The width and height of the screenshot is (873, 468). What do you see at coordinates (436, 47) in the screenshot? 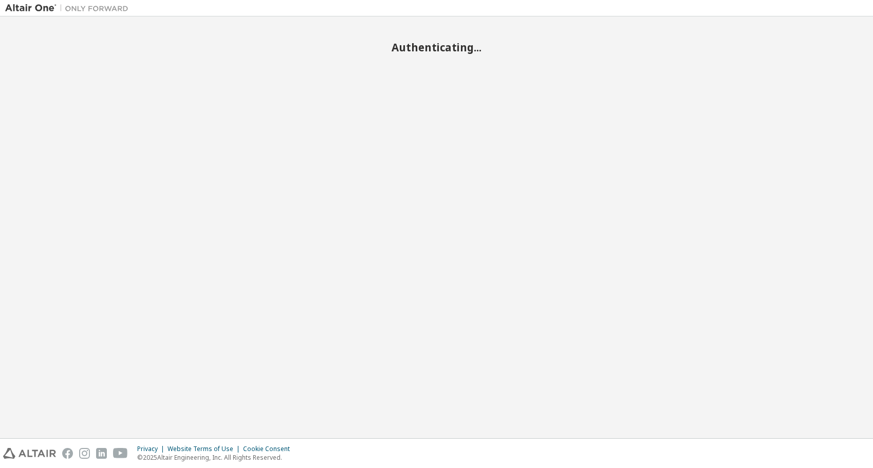
I see `h2: Authenticating...` at bounding box center [436, 47].